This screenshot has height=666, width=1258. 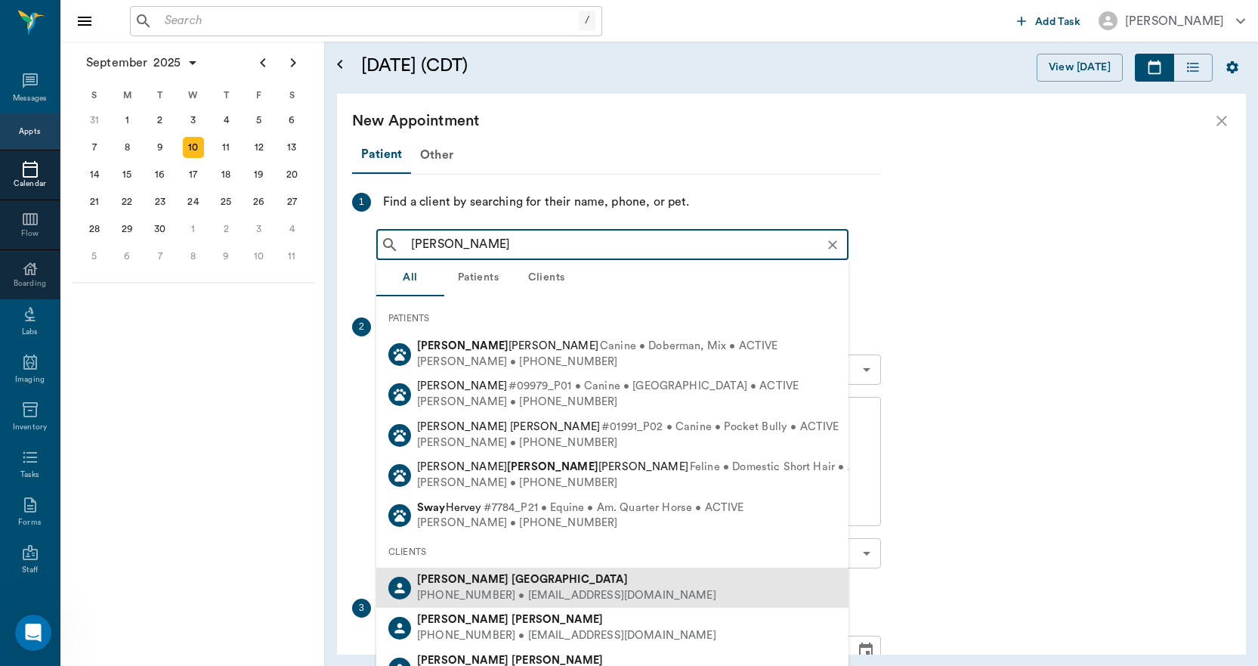 What do you see at coordinates (271, 501) in the screenshot?
I see `button: Send a message…` at bounding box center [271, 501].